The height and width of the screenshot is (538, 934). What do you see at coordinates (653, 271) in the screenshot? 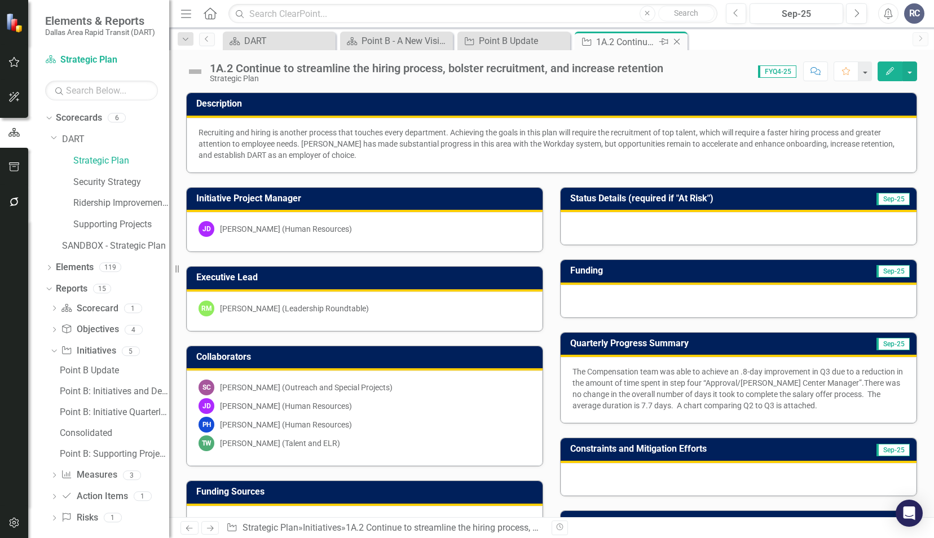
I see `h3: Funding` at bounding box center [653, 271].